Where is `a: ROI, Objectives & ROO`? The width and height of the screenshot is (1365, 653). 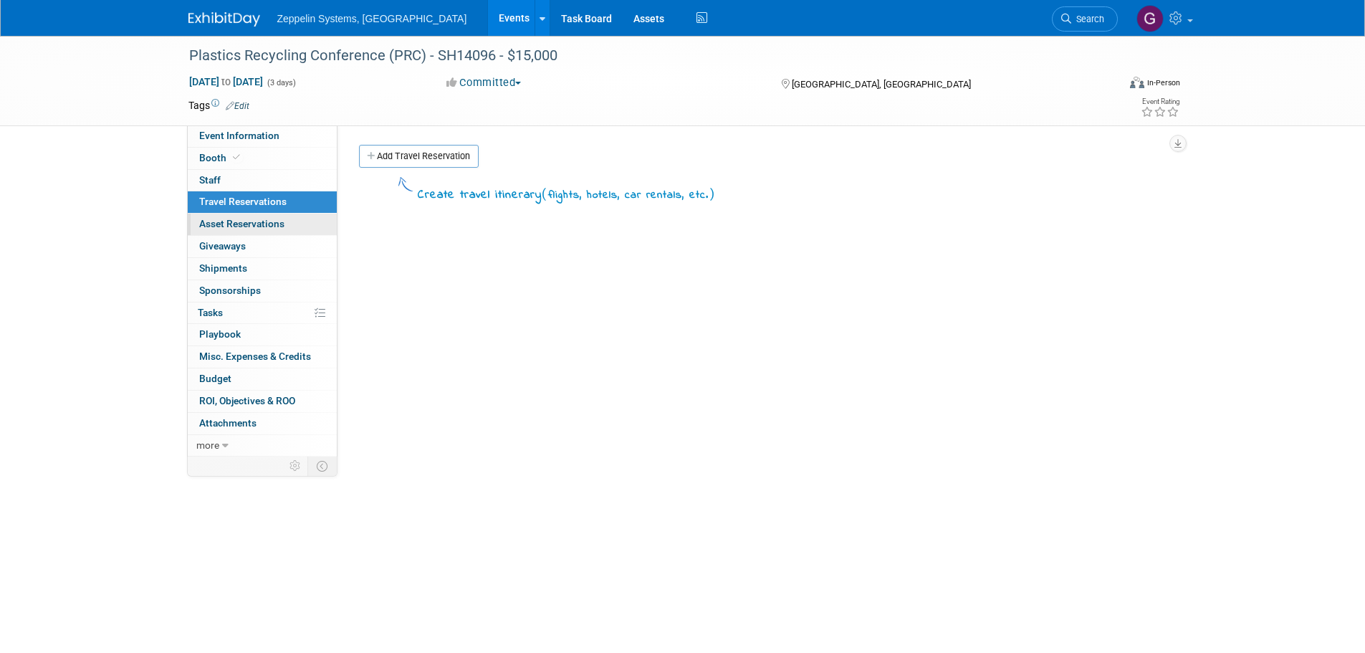 a: ROI, Objectives & ROO is located at coordinates (262, 401).